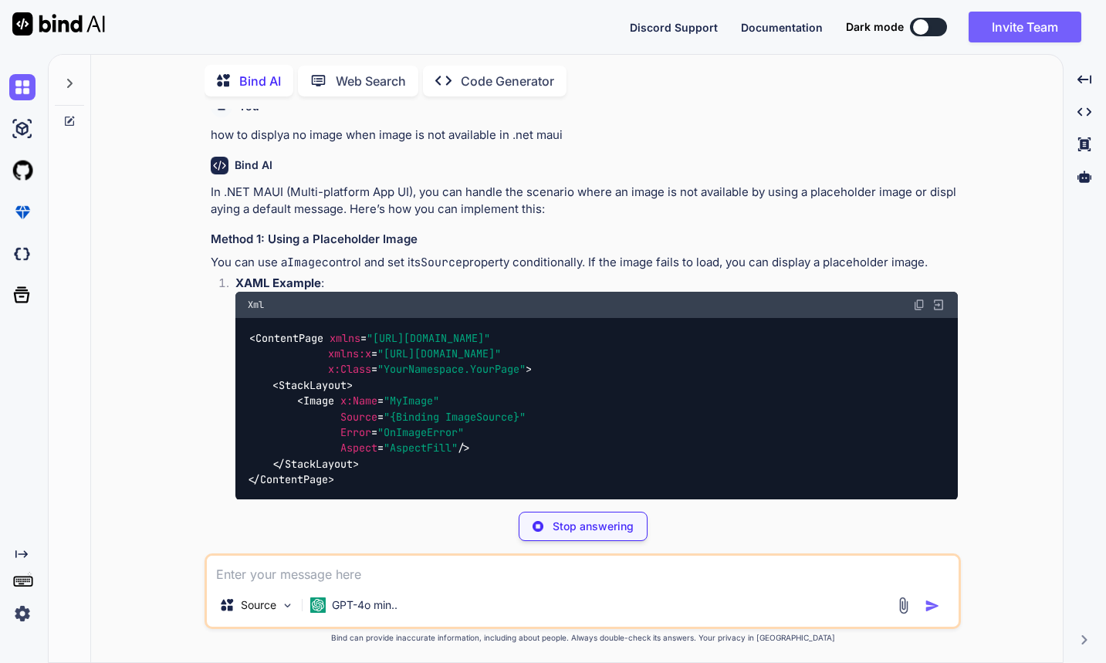 This screenshot has height=663, width=1106. What do you see at coordinates (938, 305) in the screenshot?
I see `img: Open in Browser` at bounding box center [938, 305].